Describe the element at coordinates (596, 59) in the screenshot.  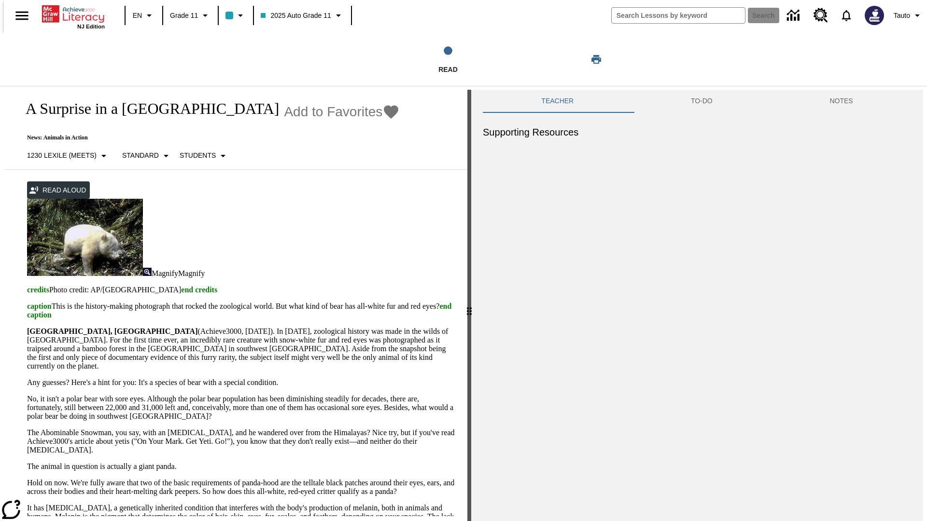
I see `button: Print` at that location.